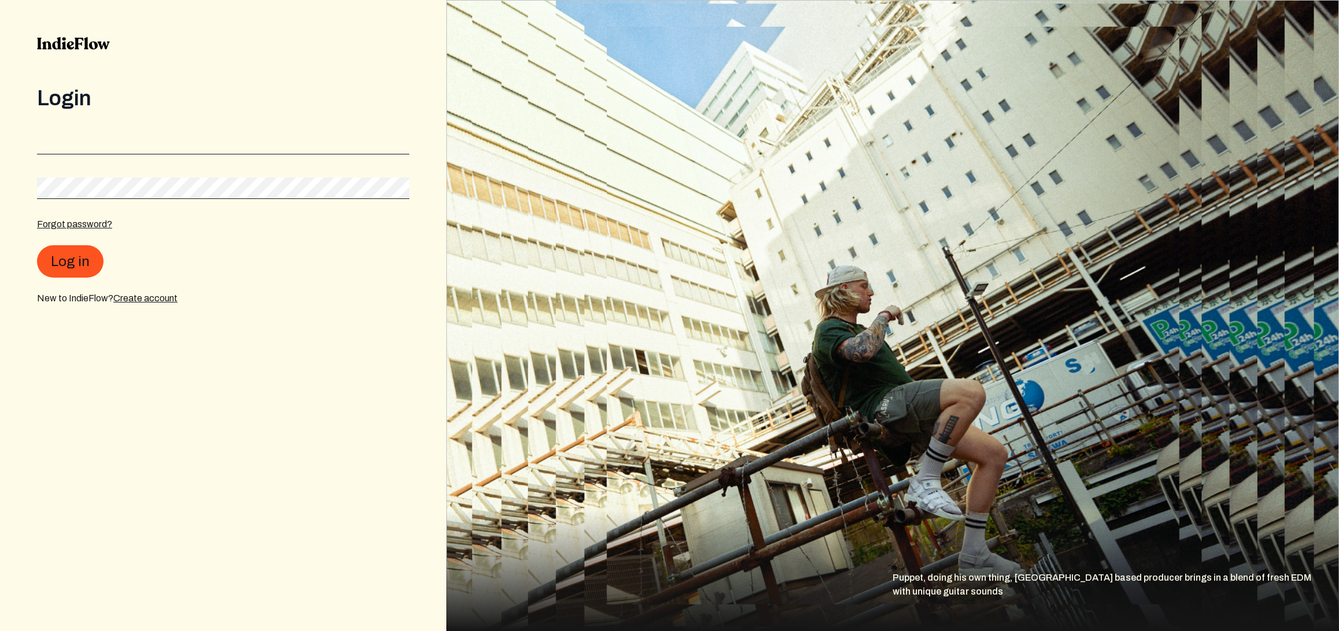  I want to click on div: New to IndieFlow?, so click(223, 298).